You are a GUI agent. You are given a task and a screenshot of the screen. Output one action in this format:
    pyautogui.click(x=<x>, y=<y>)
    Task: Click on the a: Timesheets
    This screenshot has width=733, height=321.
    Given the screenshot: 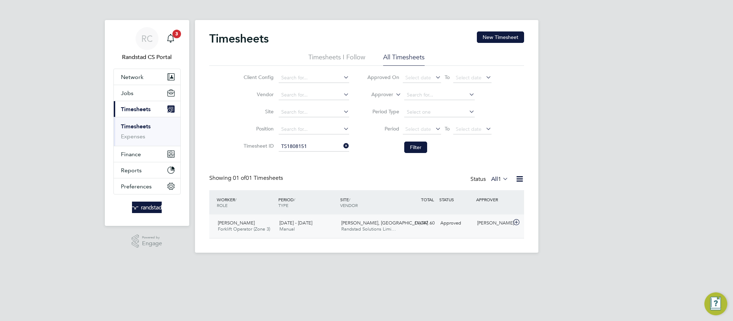 What is the action you would take?
    pyautogui.click(x=135, y=126)
    